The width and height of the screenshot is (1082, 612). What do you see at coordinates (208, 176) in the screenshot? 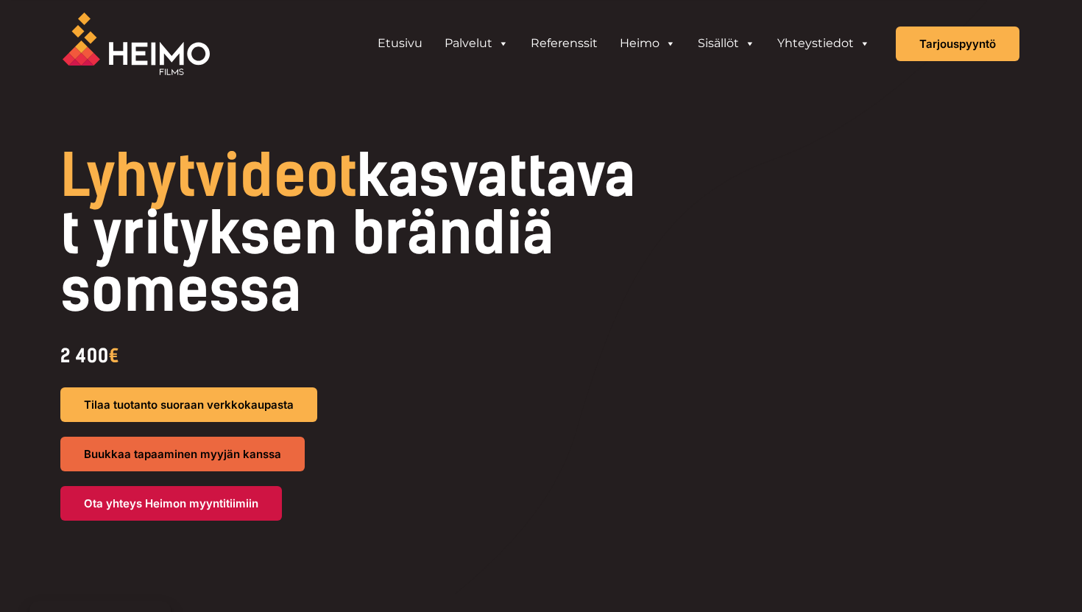
I see `span: Lyhytvideot` at bounding box center [208, 176].